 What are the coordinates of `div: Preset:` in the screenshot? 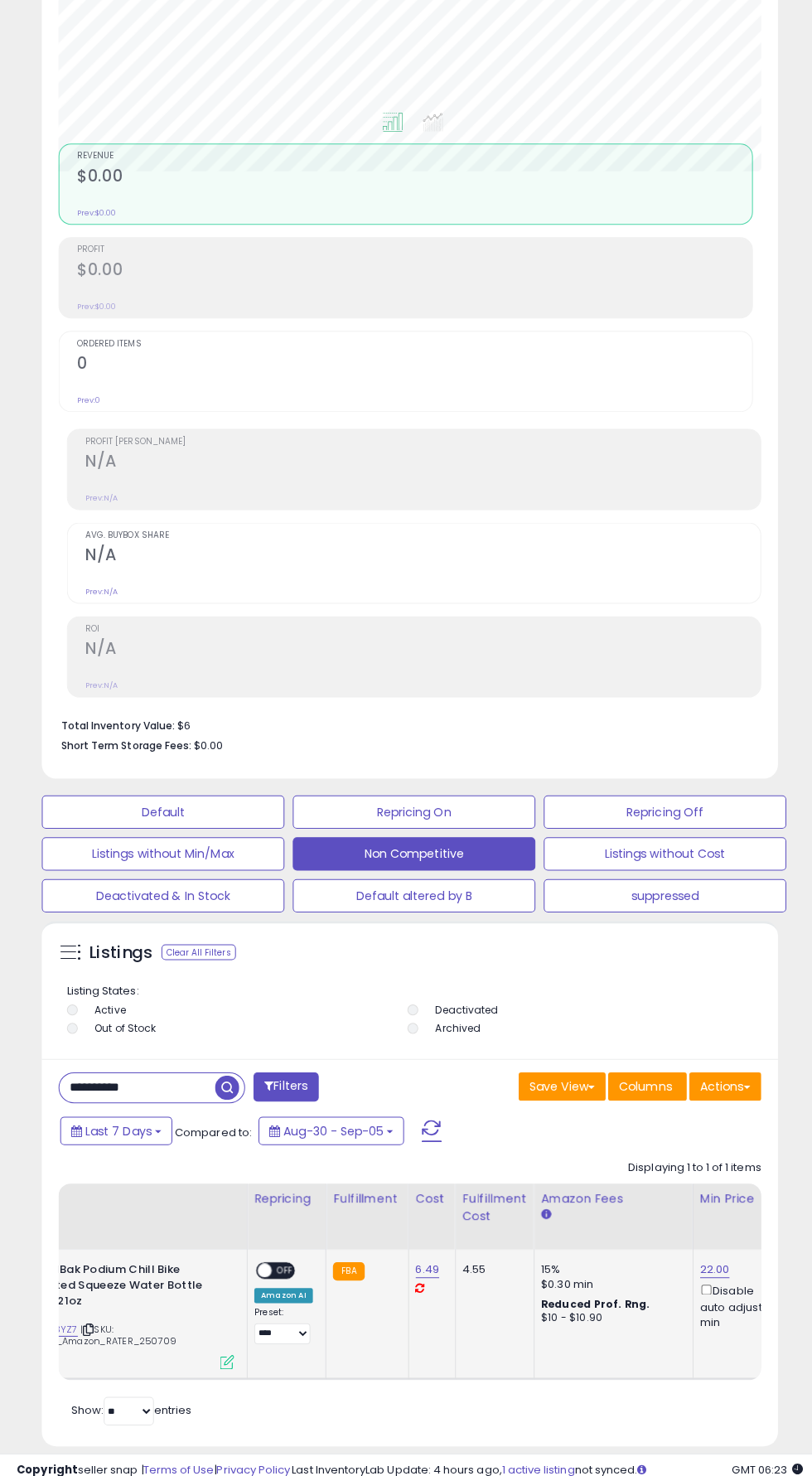 It's located at (281, 1315).